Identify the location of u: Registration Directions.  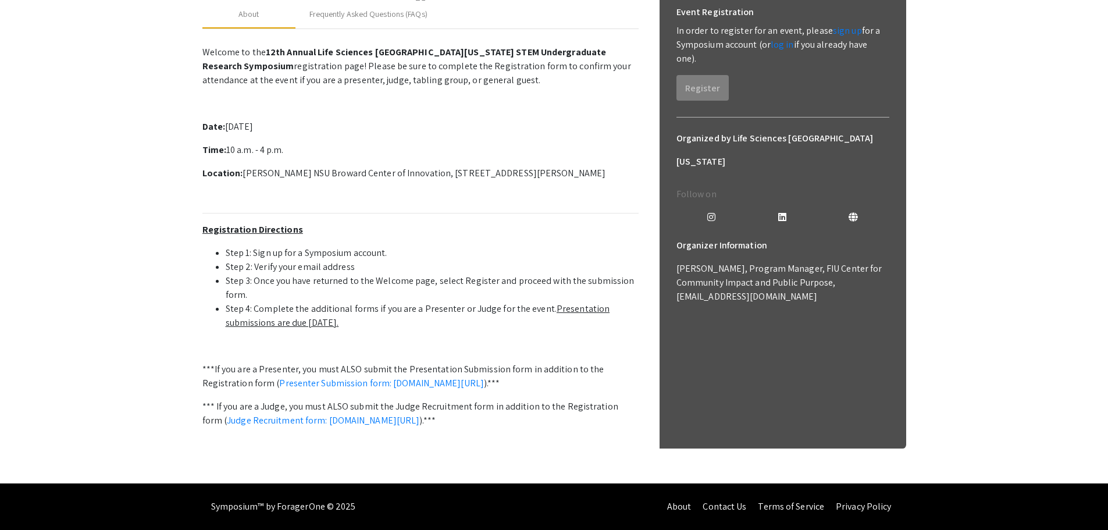
(252, 229).